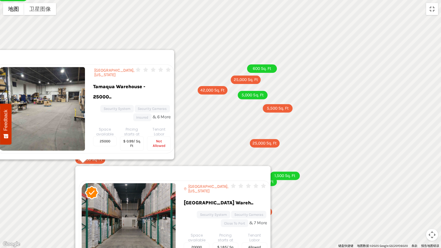  Describe the element at coordinates (21, 14) in the screenshot. I see `img: Chat attention grabber` at that location.